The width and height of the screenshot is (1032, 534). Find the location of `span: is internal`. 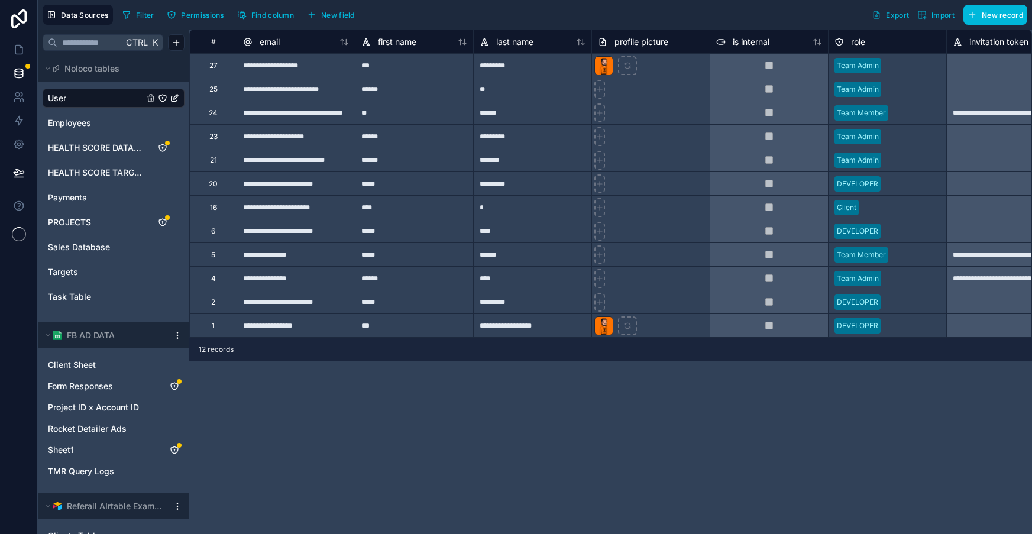

span: is internal is located at coordinates (751, 42).